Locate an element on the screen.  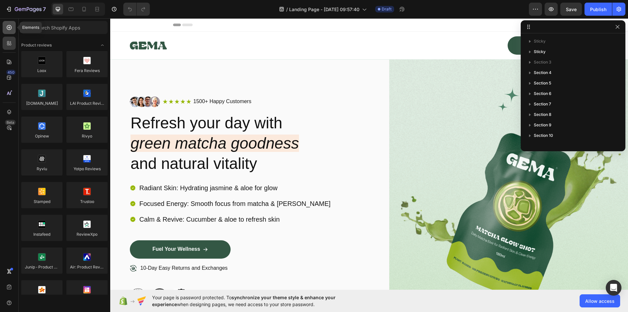
span: Your page is password protected. To when designing pages, we need access to your store password. is located at coordinates (256, 301).